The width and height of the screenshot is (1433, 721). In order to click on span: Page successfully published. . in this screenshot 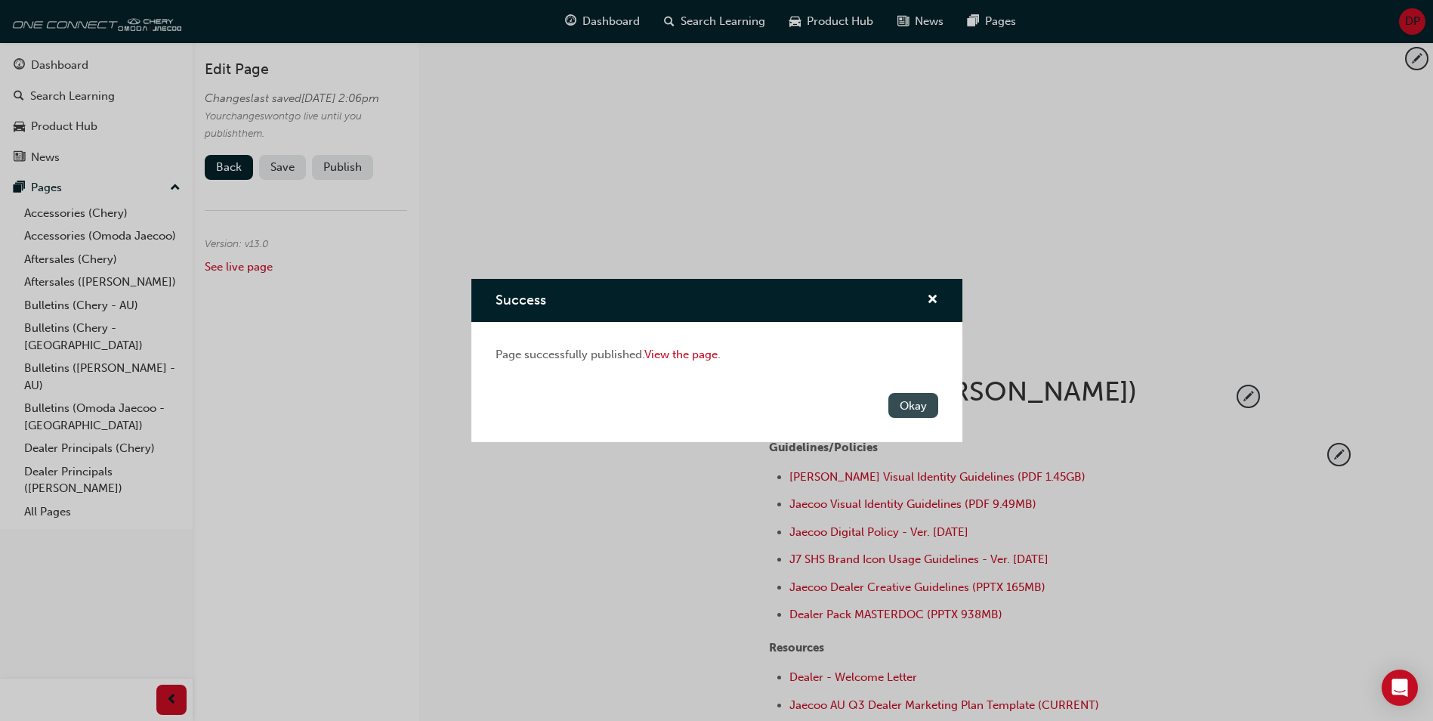, I will do `click(608, 354)`.